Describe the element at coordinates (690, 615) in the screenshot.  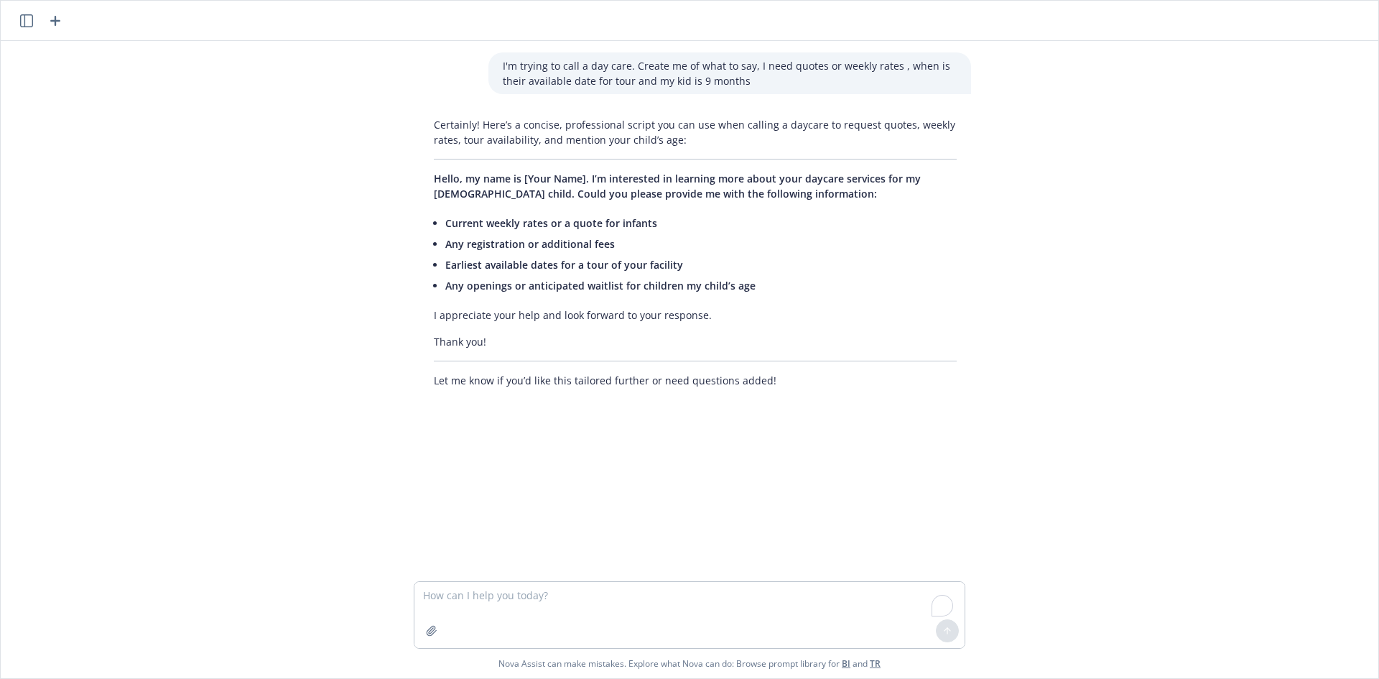
I see `textarea: To enrich screen reader interactions, please activate Accessibility in Grammarly extension settings` at that location.